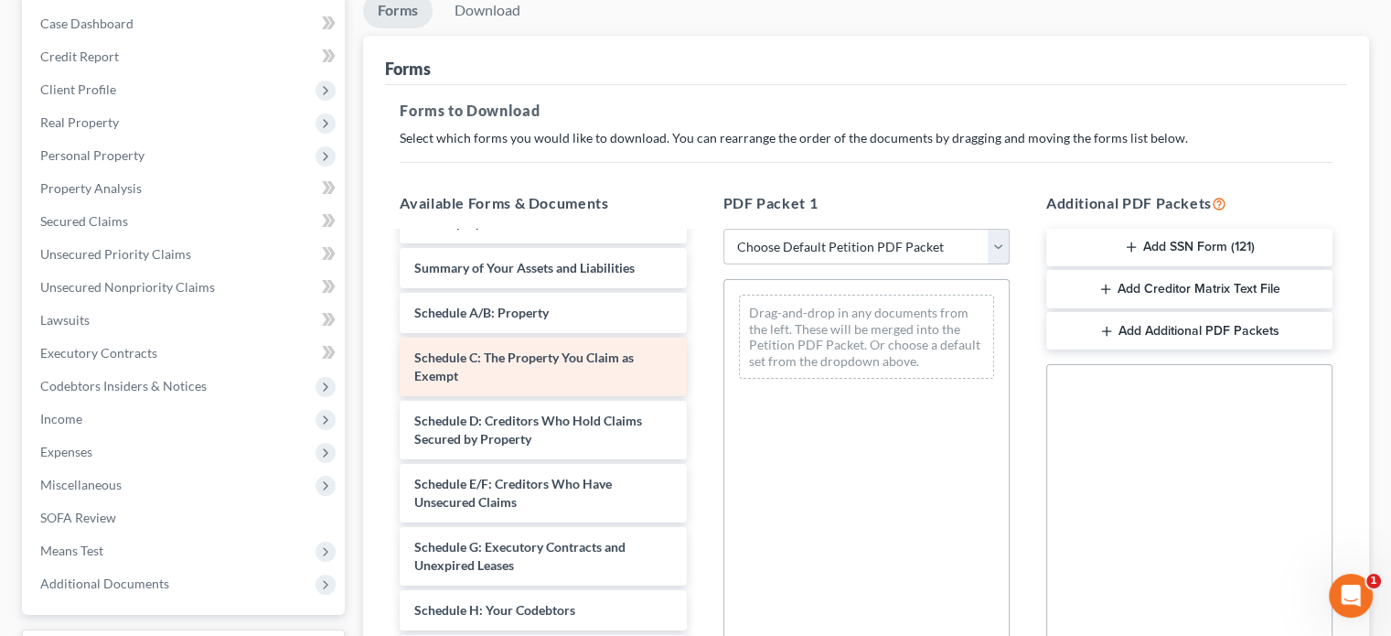 The image size is (1391, 636). What do you see at coordinates (71, 550) in the screenshot?
I see `span: Means Test` at bounding box center [71, 550].